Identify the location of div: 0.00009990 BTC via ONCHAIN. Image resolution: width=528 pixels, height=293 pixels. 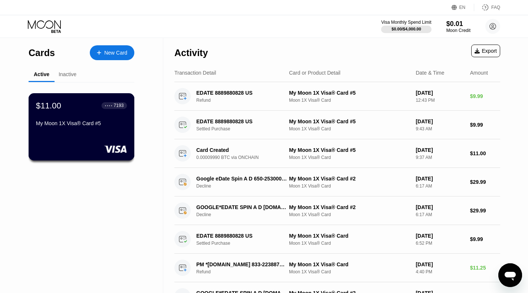
(245, 157).